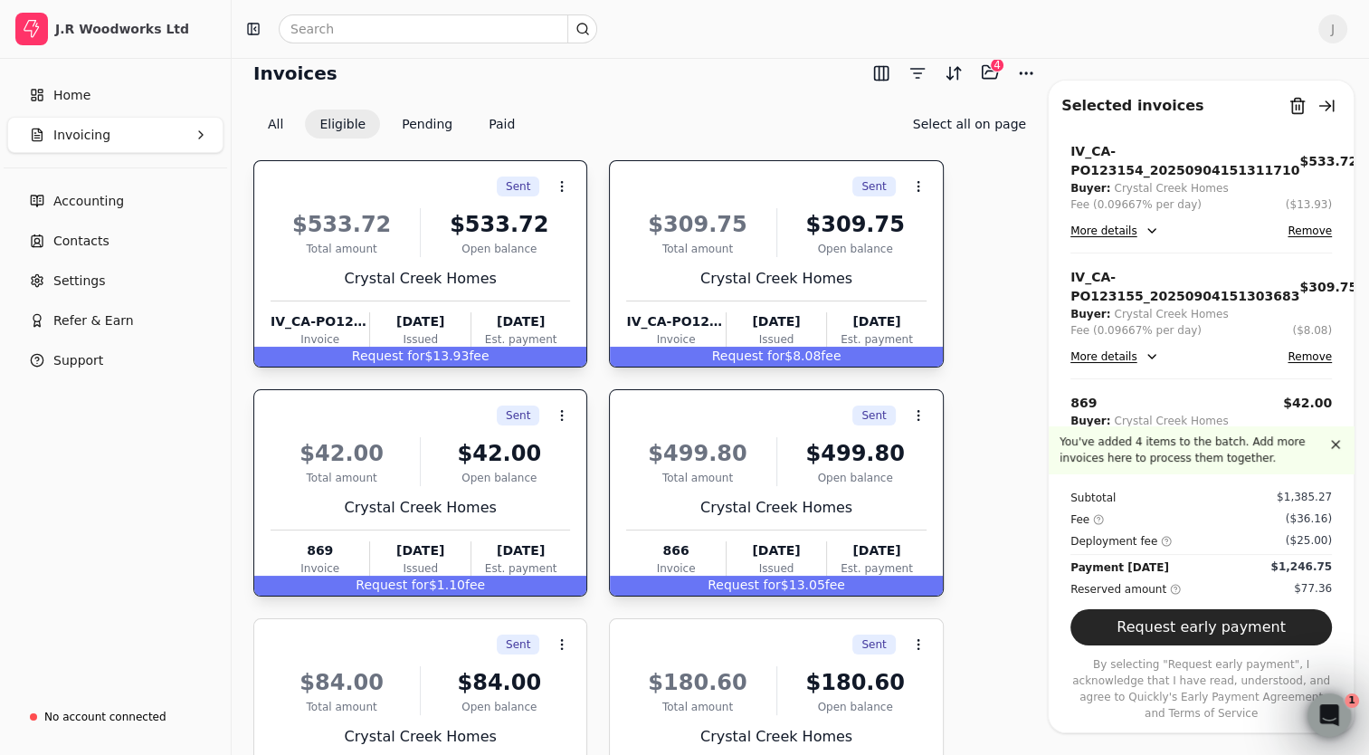  I want to click on div: $309.75, so click(855, 224).